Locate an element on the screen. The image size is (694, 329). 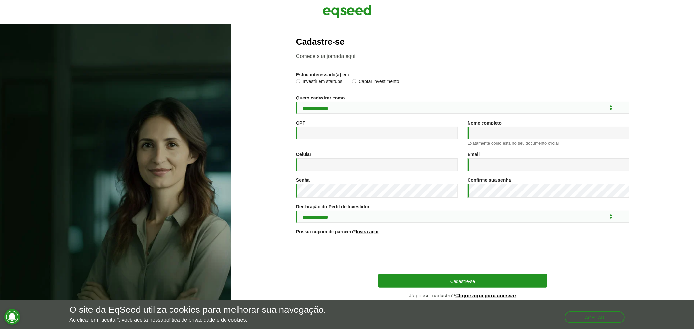
label: Possui cupom de parceiro? is located at coordinates (337, 232).